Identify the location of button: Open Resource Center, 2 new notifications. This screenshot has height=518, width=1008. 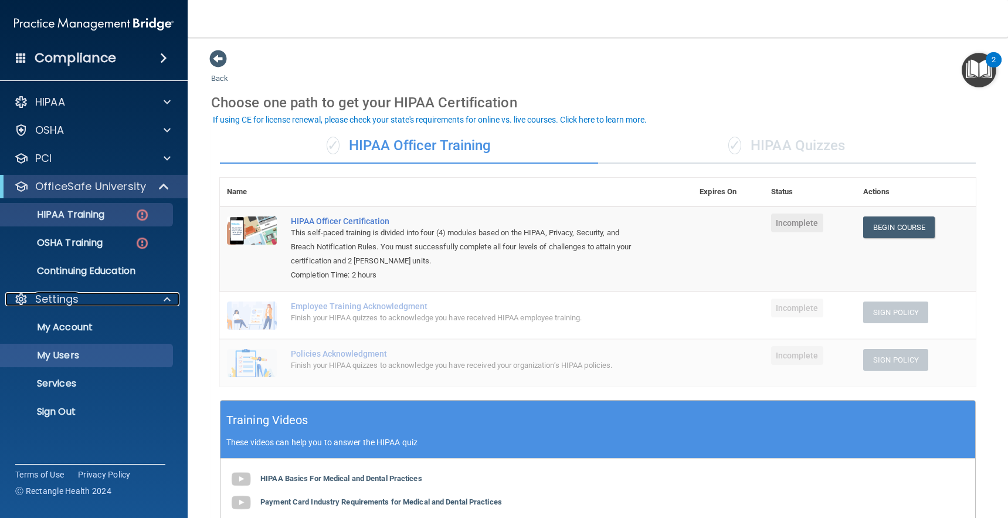
(978, 70).